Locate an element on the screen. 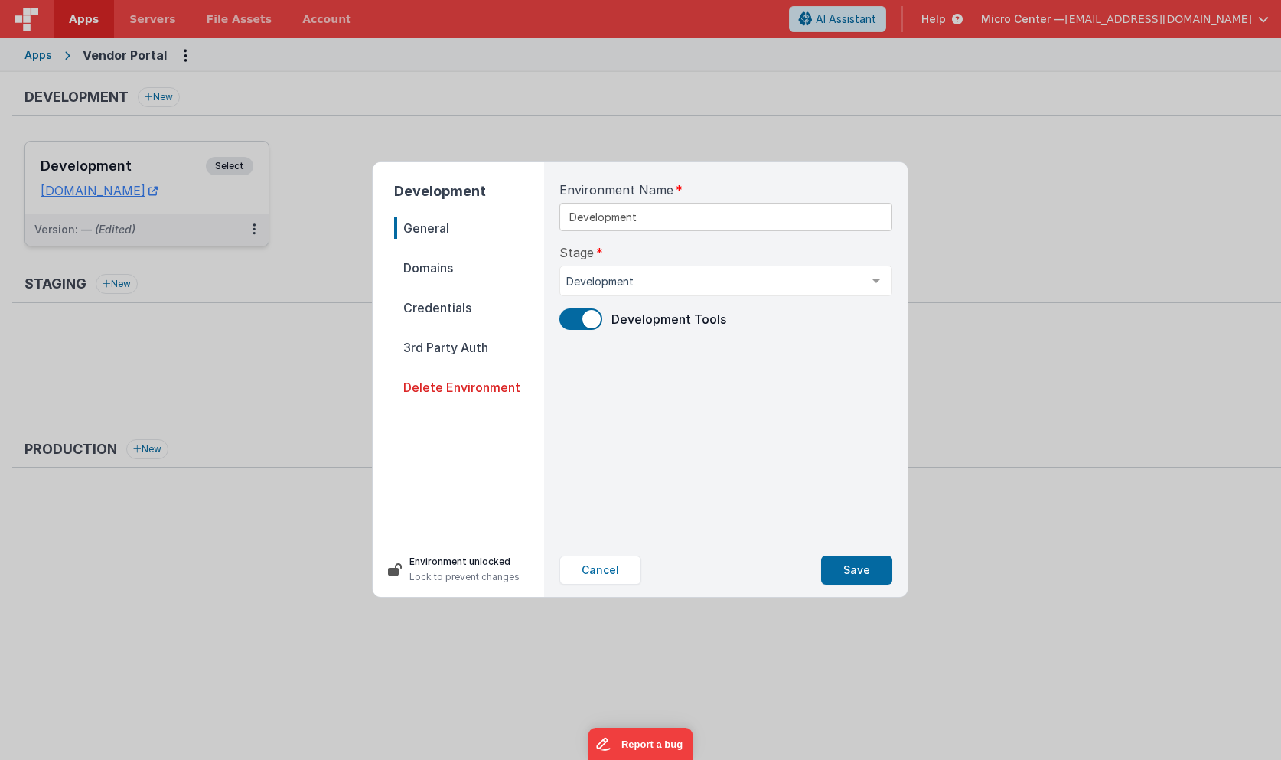  span: Domains is located at coordinates (469, 268).